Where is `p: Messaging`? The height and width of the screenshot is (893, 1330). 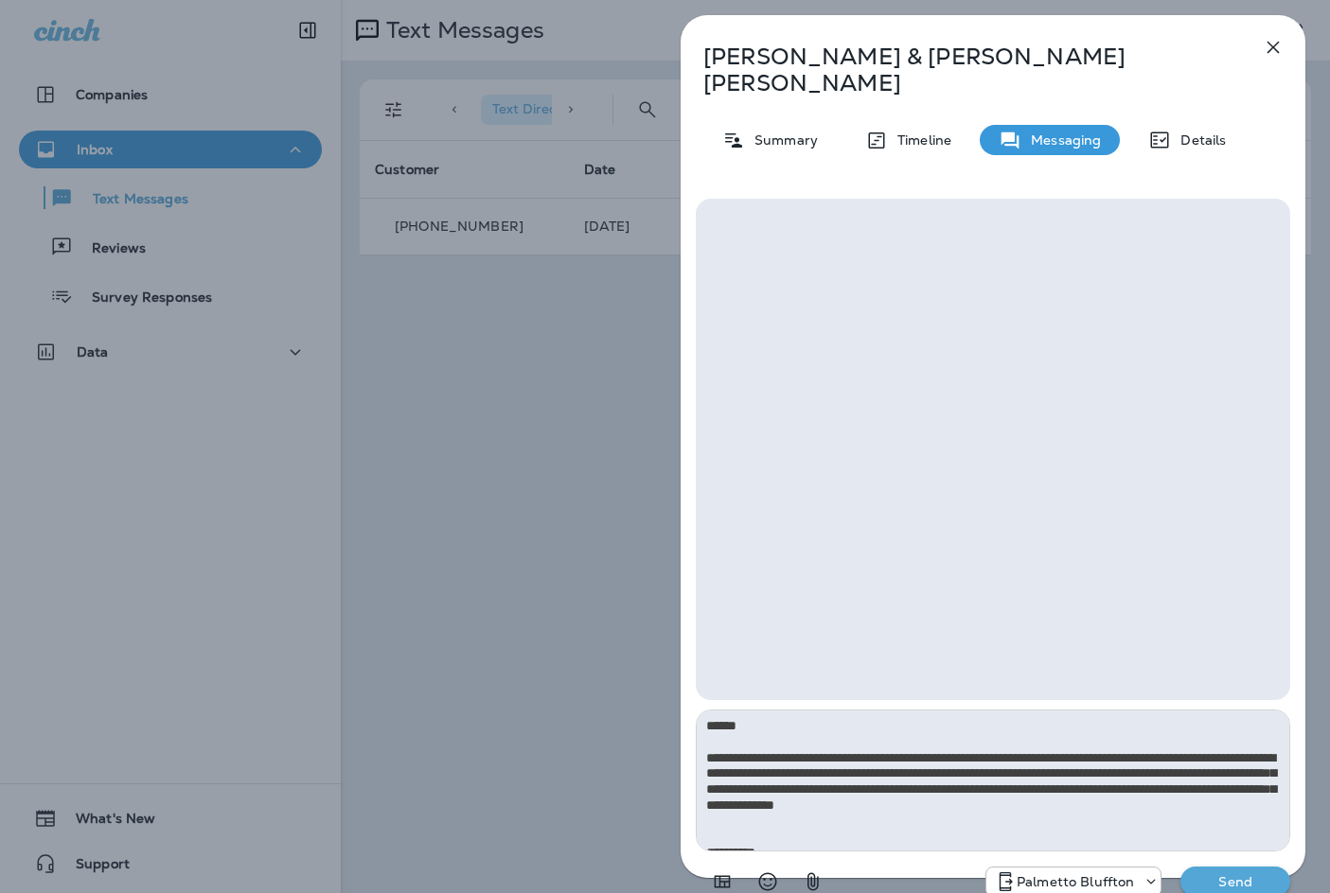 p: Messaging is located at coordinates (1061, 140).